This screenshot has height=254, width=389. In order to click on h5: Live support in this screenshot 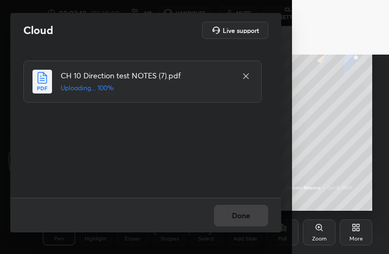, I will do `click(240, 30)`.